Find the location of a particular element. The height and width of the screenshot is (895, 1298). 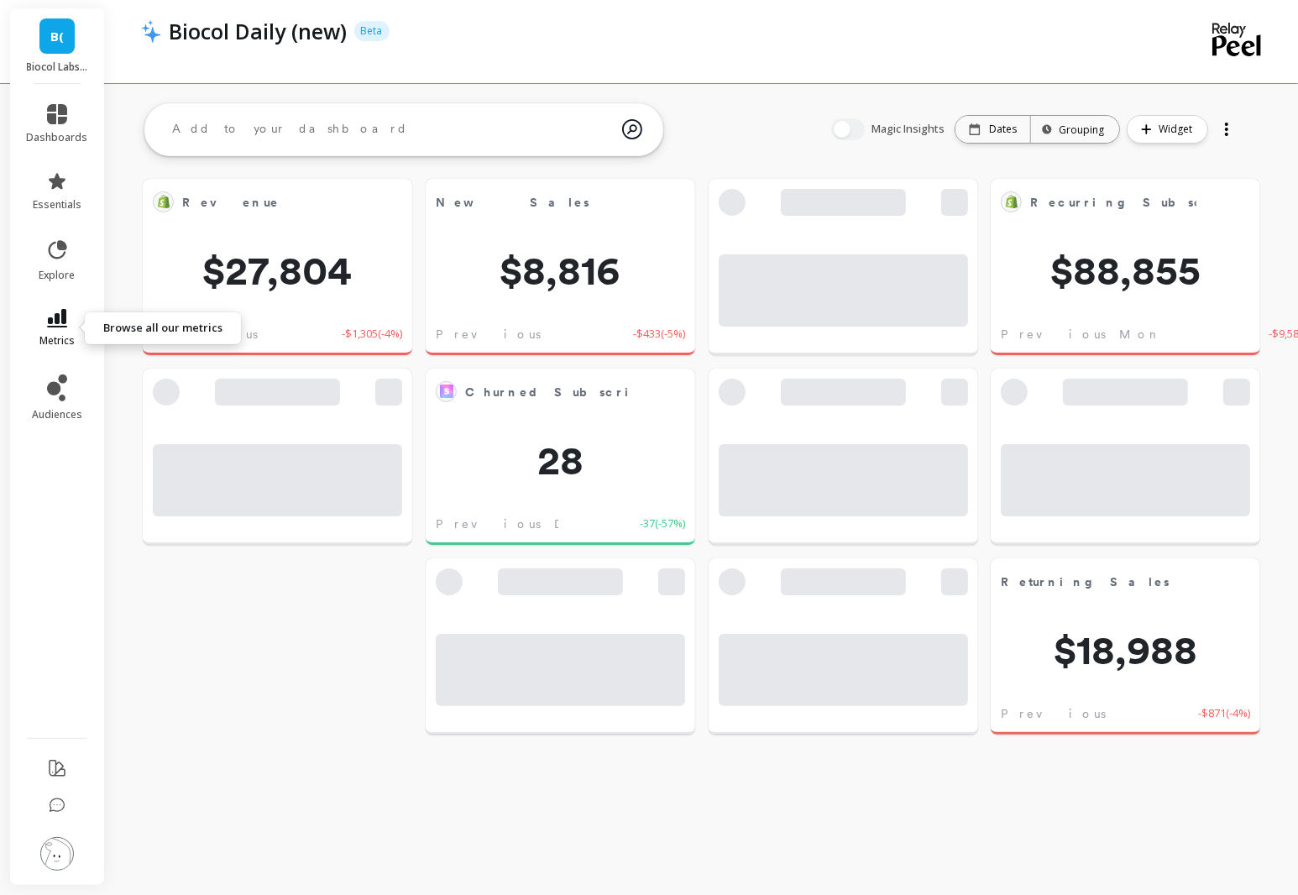

span: -$1,305 ( -4% ) is located at coordinates (372, 334).